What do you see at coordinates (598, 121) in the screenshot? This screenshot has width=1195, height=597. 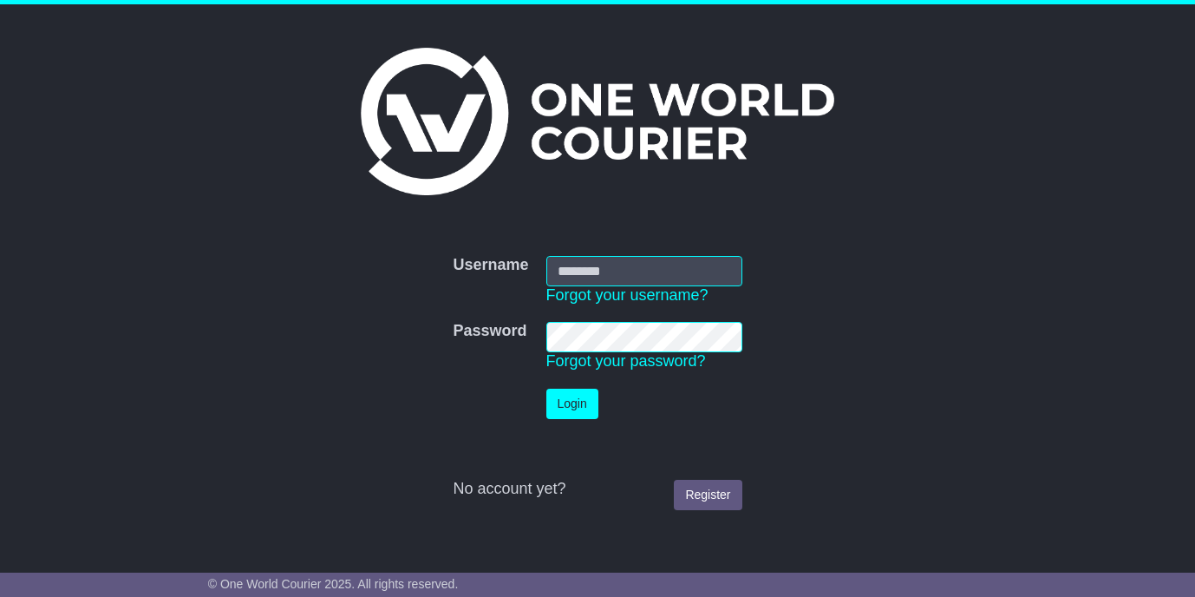 I see `img: One World` at bounding box center [598, 121].